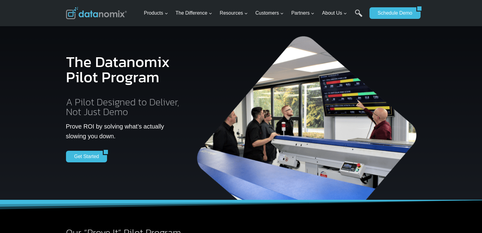 The width and height of the screenshot is (482, 233). Describe the element at coordinates (96, 13) in the screenshot. I see `img: Datanomix` at that location.